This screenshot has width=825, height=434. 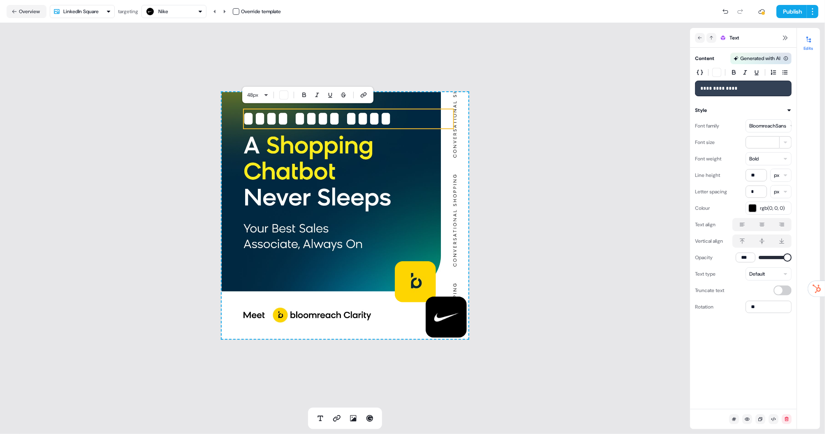 I want to click on div: Font weight, so click(x=708, y=159).